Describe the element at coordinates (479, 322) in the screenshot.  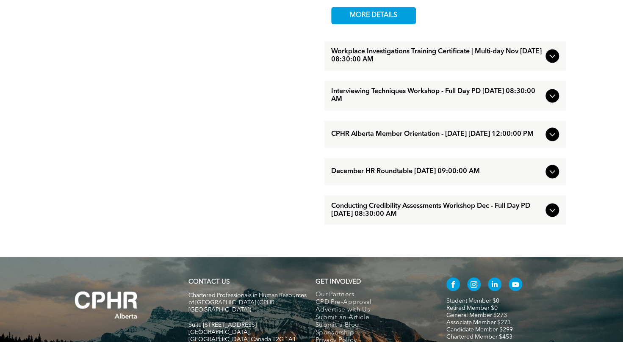
I see `a: Associate Member $273` at that location.